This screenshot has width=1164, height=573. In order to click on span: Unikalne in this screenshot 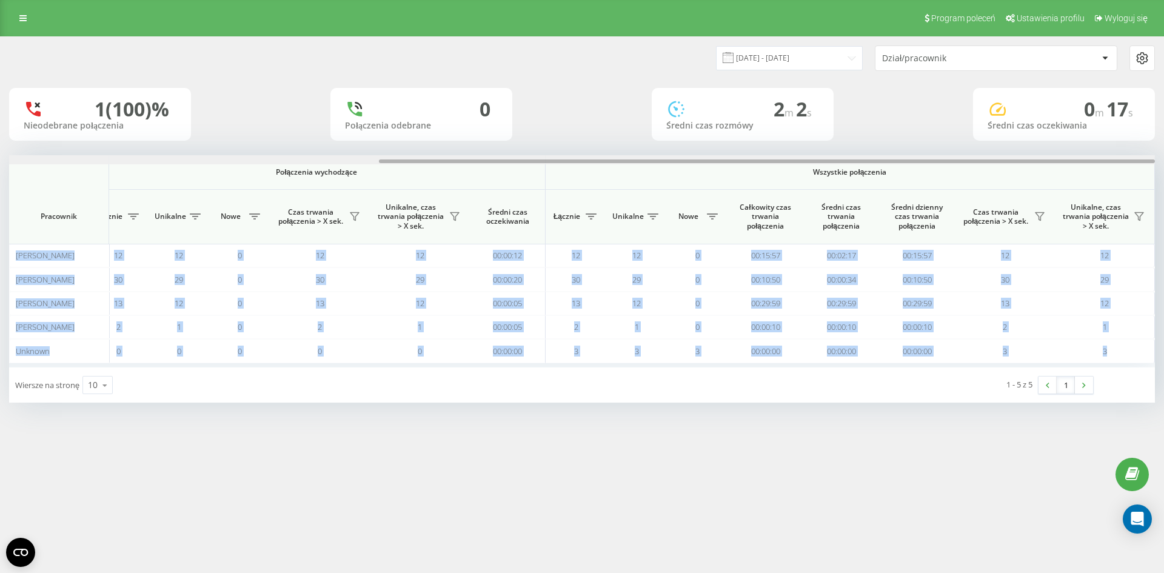, I will do `click(170, 217)`.